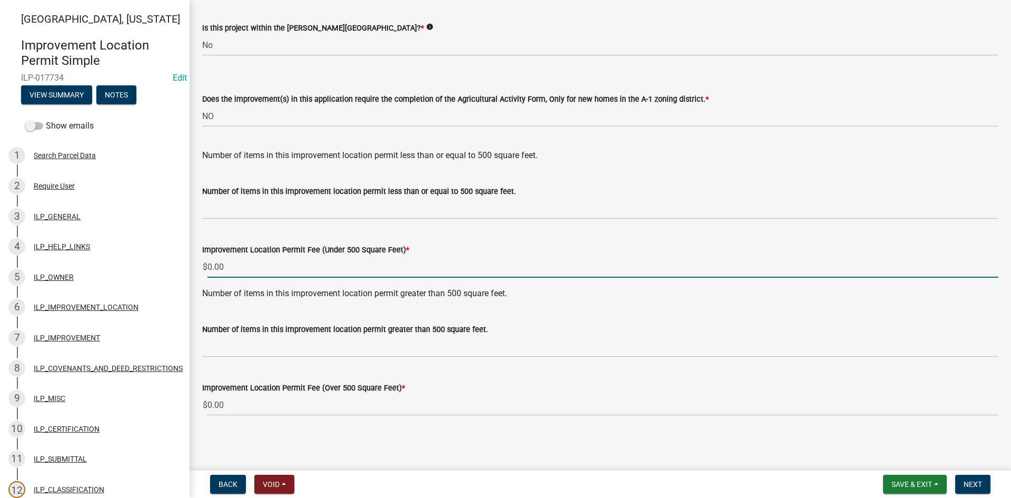 The width and height of the screenshot is (1011, 498). What do you see at coordinates (228, 484) in the screenshot?
I see `button: Back` at bounding box center [228, 484].